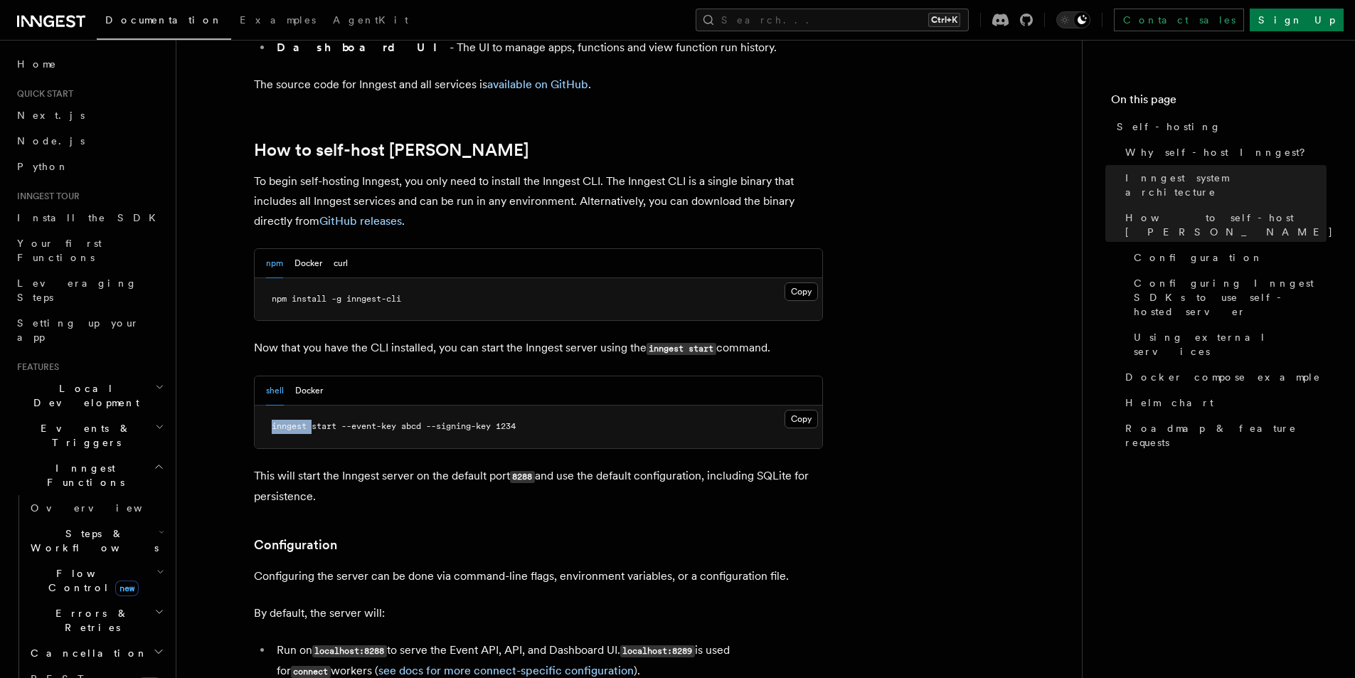 Image resolution: width=1355 pixels, height=678 pixels. I want to click on span: Python, so click(43, 166).